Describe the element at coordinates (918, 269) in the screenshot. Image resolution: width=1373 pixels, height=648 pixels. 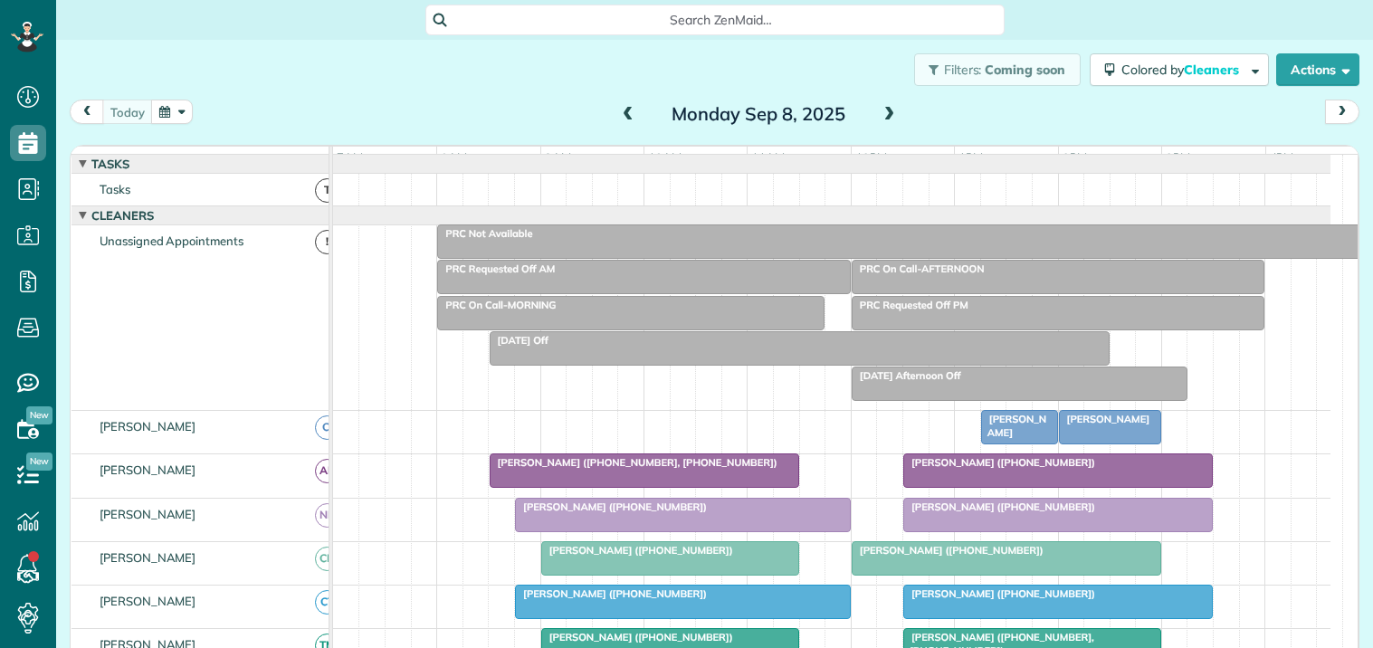
I see `span: PRC On Call-AFTERNOON` at that location.